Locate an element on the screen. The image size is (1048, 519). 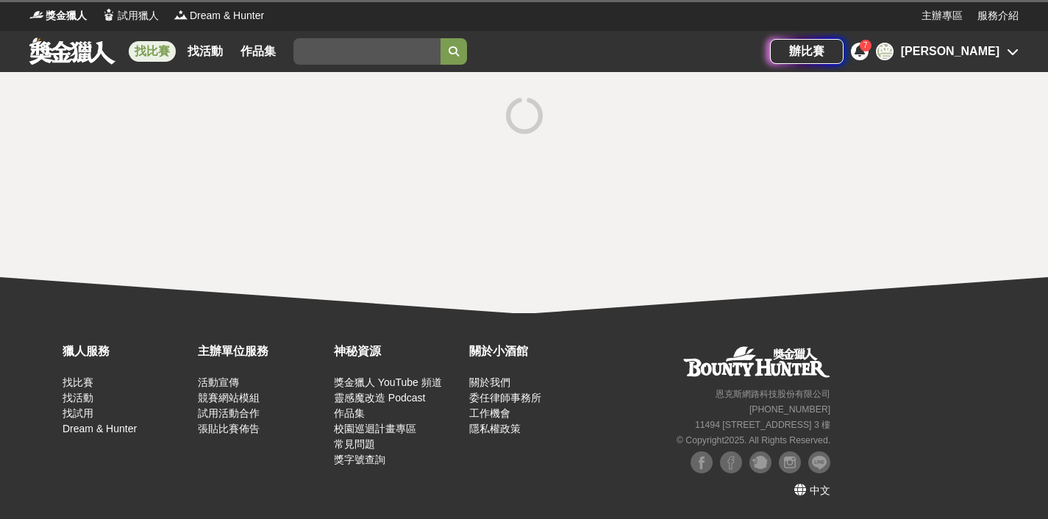
a: 張貼比賽佈告 is located at coordinates (229, 429).